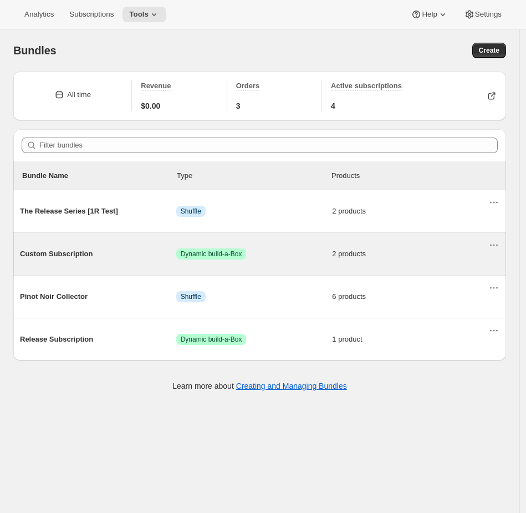  I want to click on button: Tools, so click(144, 14).